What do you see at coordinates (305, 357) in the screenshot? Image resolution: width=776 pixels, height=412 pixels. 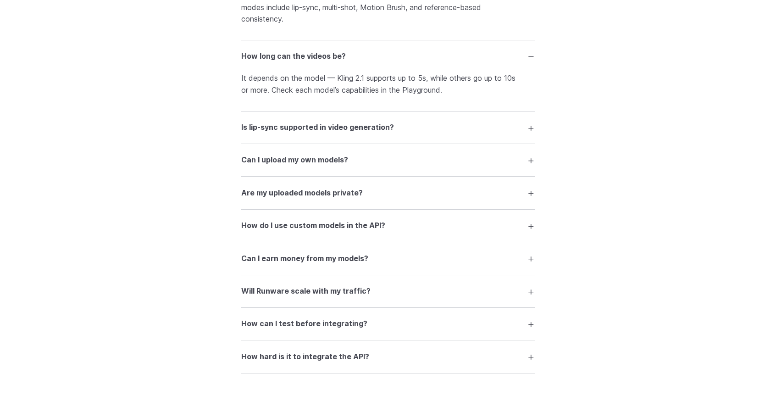 I see `h3: How hard is it to integrate the API?` at bounding box center [305, 357].